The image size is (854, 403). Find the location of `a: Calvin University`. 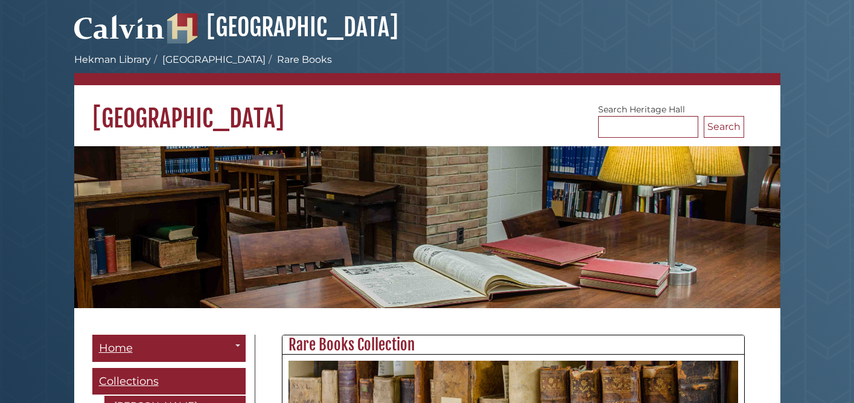

a: Calvin University is located at coordinates (120, 33).